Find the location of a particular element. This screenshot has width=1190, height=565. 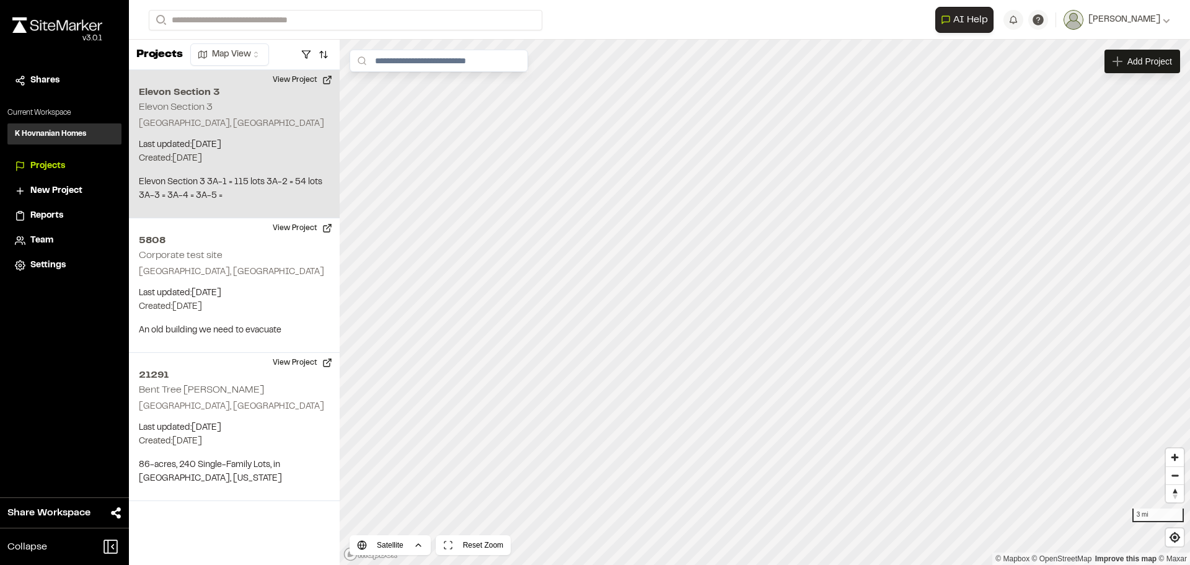

button: Zoom out is located at coordinates (1175, 475).